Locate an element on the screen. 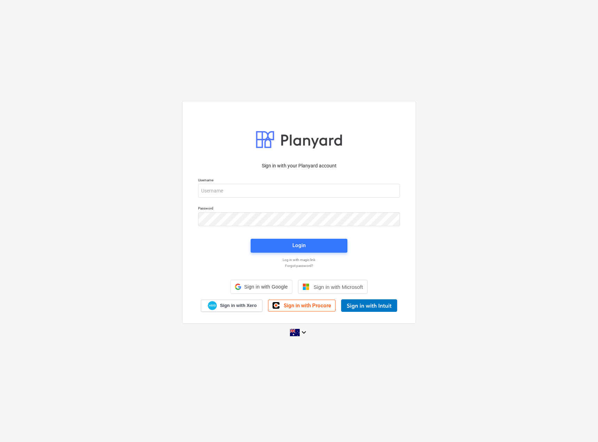  span: Sign in with Microsoft is located at coordinates (338, 287).